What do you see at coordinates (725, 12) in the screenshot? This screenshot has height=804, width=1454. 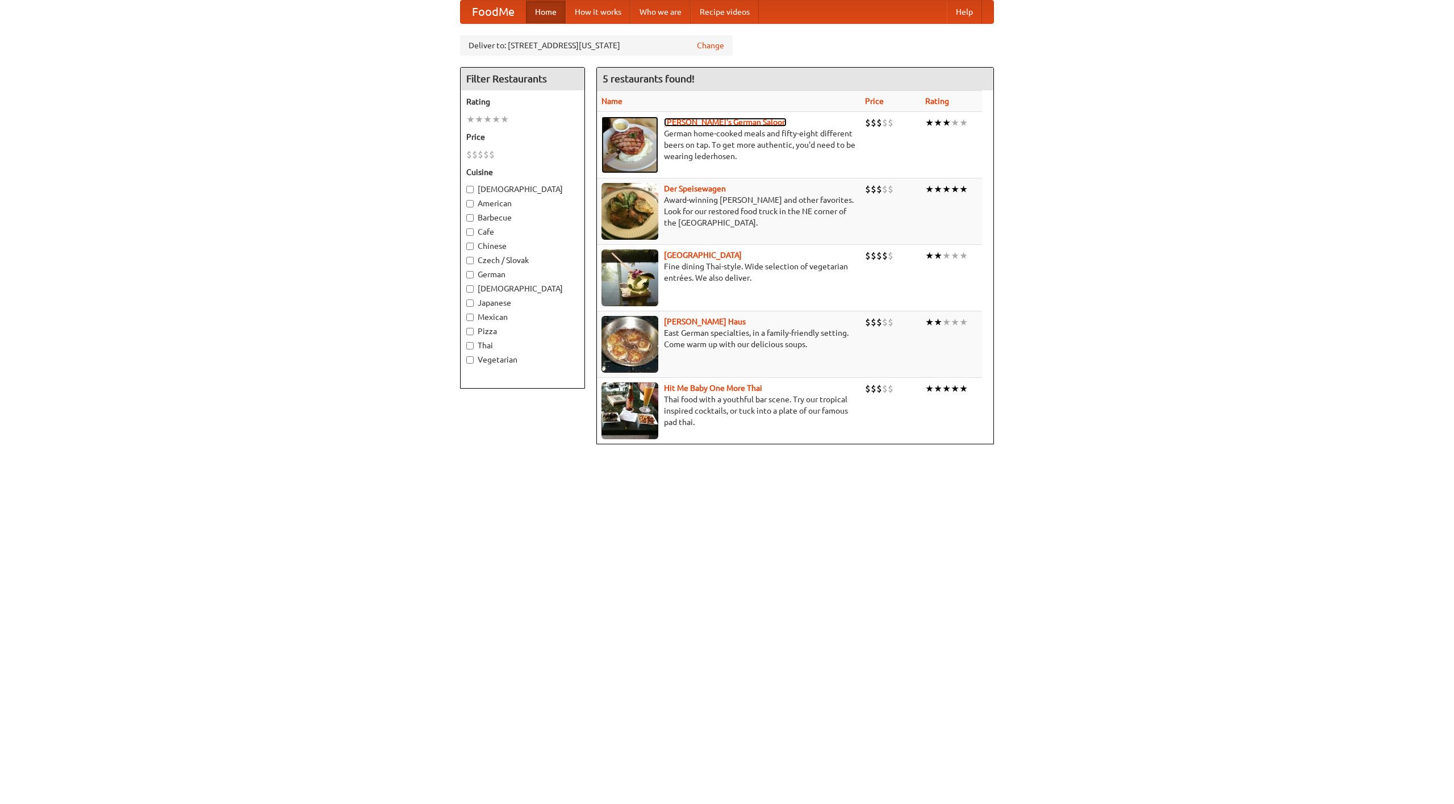 I see `a: Recipe videos` at bounding box center [725, 12].